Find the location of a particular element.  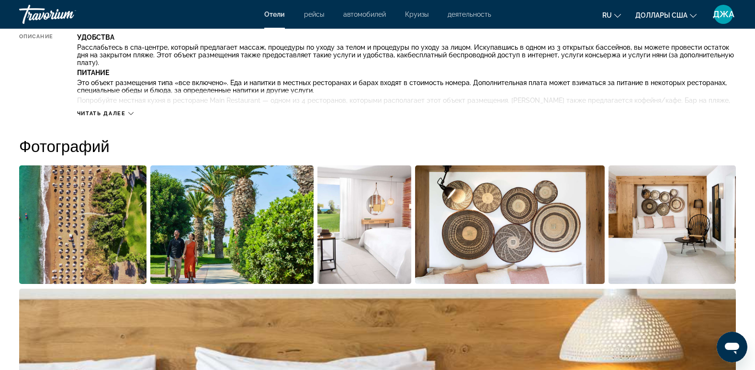

span: Круизы is located at coordinates (416, 14).